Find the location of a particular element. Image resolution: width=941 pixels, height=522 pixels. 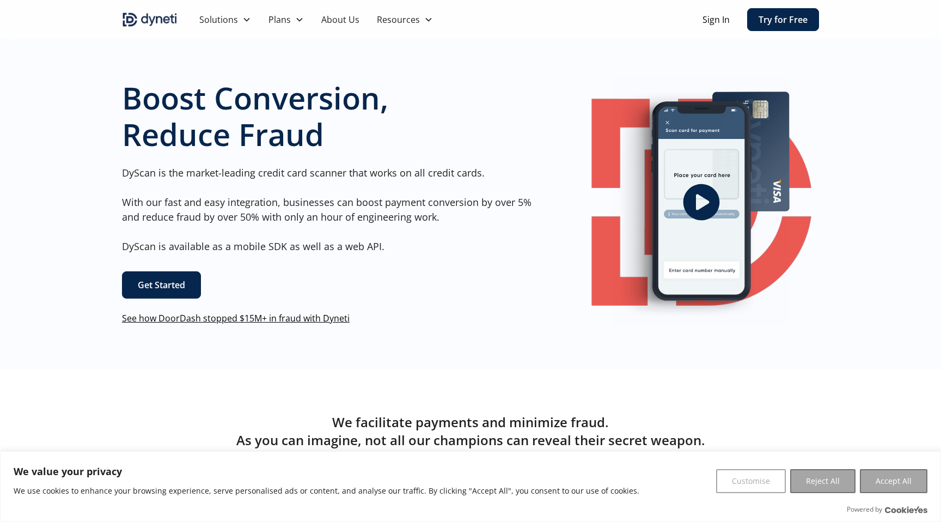

h1: Boost Conversion, Reduce Fraud is located at coordinates (331, 116).